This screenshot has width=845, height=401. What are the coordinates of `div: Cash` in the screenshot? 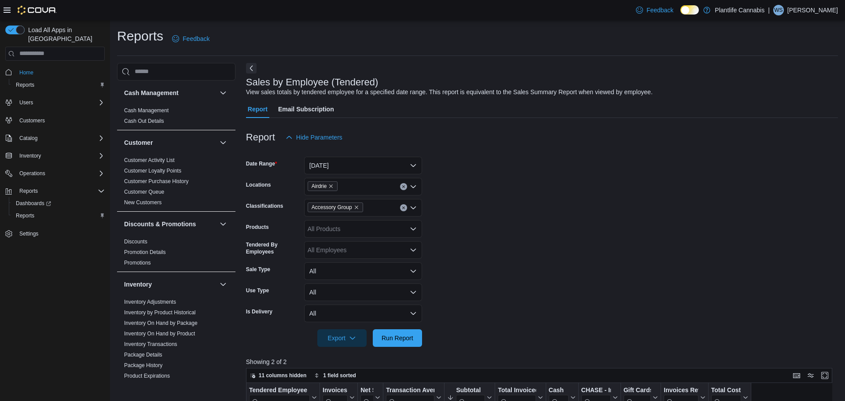 It's located at (558, 390).